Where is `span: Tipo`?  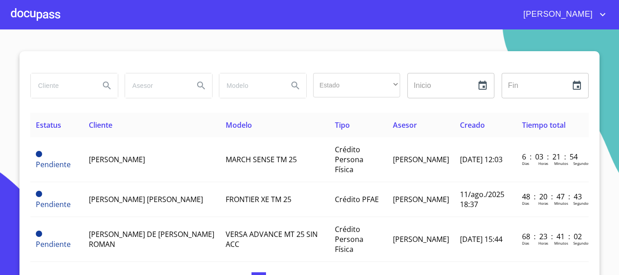
span: Tipo is located at coordinates (342, 125).